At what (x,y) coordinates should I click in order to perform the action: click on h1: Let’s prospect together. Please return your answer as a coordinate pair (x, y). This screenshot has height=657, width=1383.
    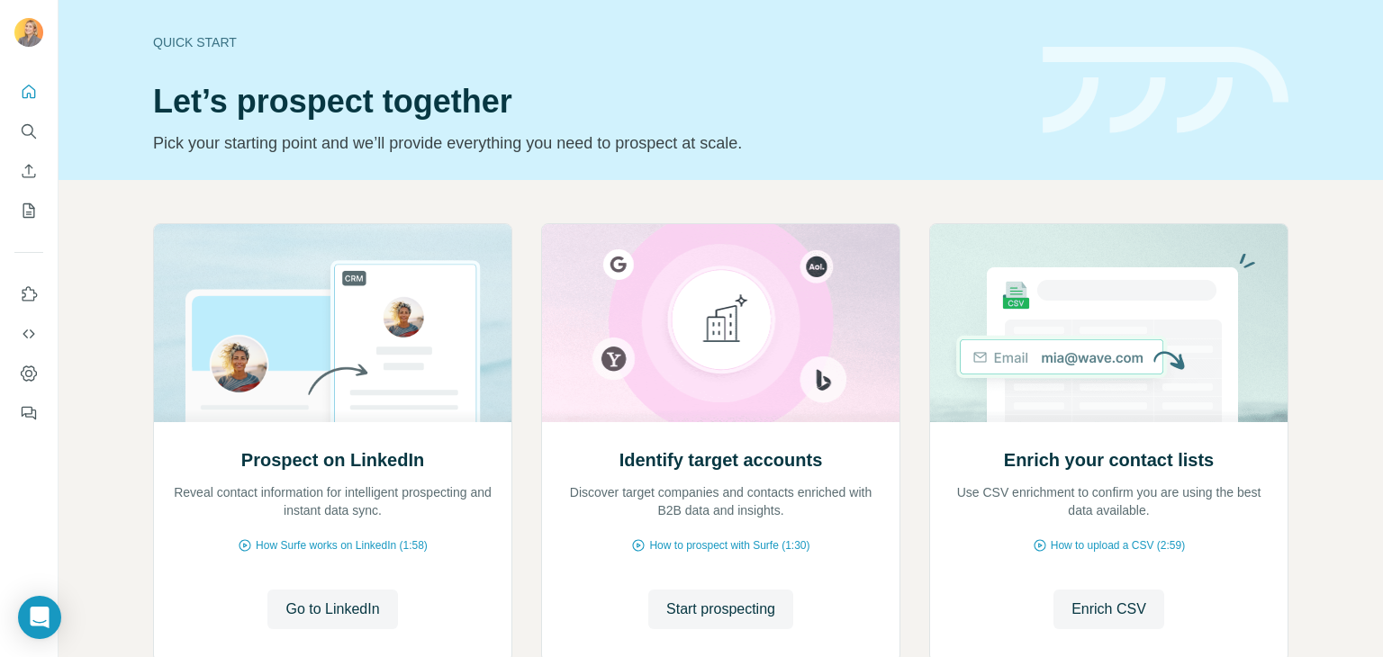
    Looking at the image, I should click on (587, 102).